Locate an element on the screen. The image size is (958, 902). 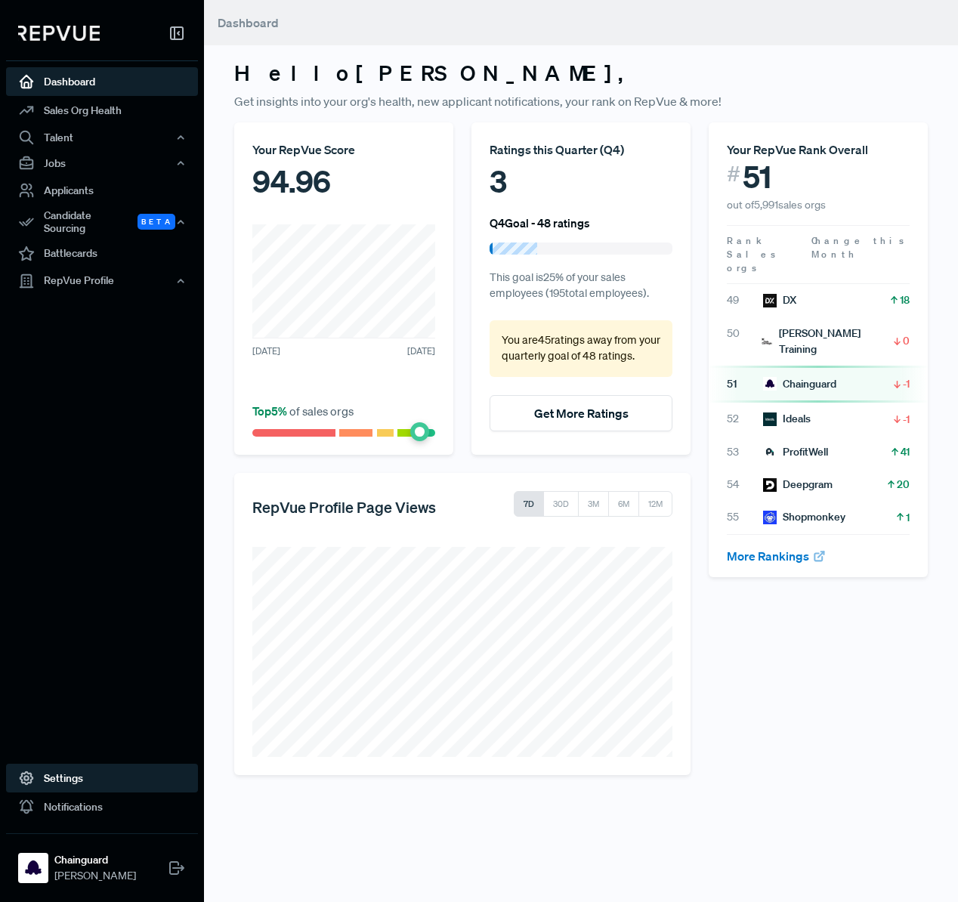
div: Candidate Sourcing is located at coordinates (102, 222).